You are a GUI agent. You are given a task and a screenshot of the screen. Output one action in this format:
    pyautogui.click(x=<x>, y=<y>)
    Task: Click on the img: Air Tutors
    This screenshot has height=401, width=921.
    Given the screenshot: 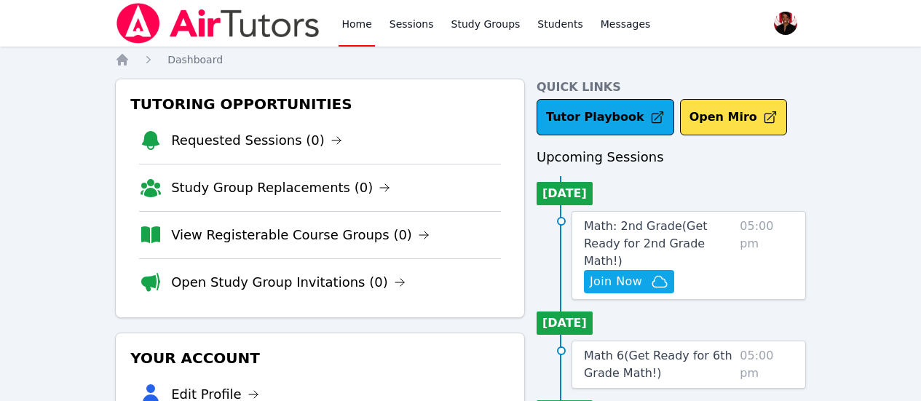 What is the action you would take?
    pyautogui.click(x=218, y=23)
    